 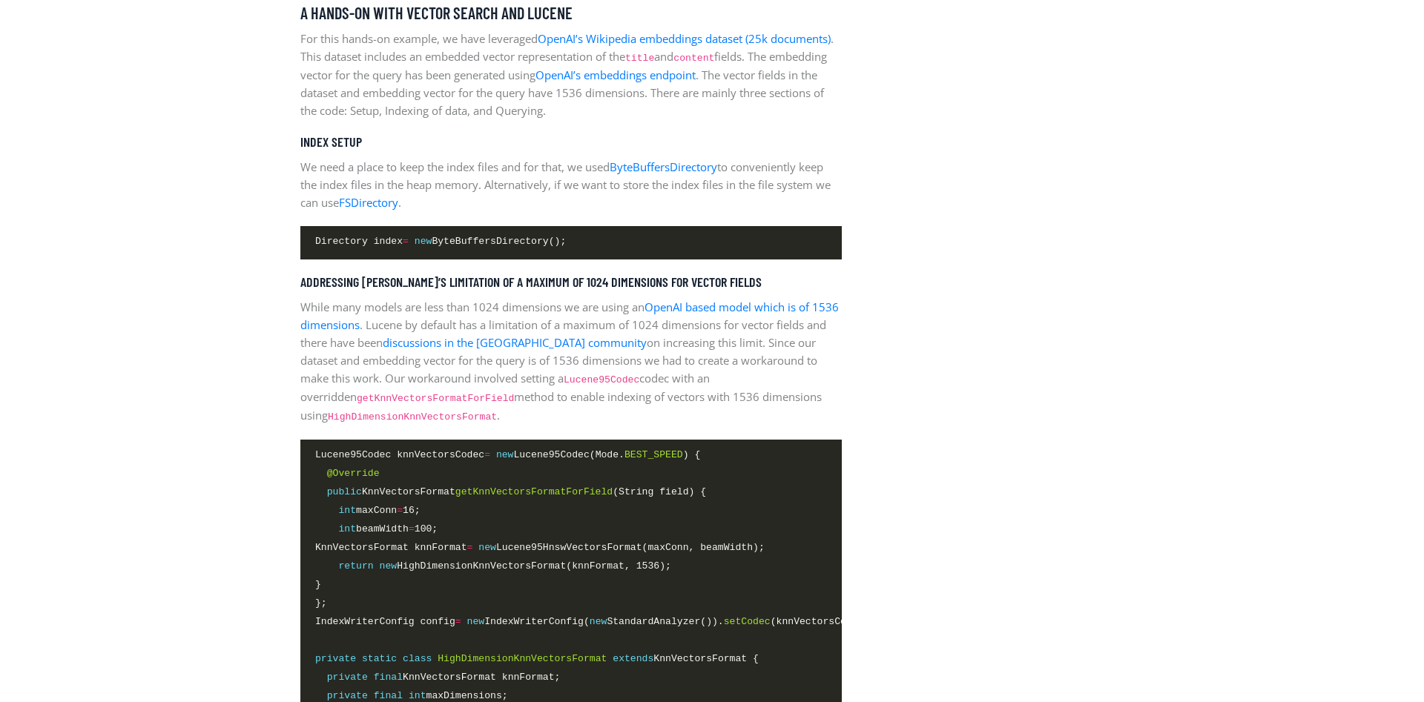 I want to click on h5: Index Setup, so click(x=571, y=142).